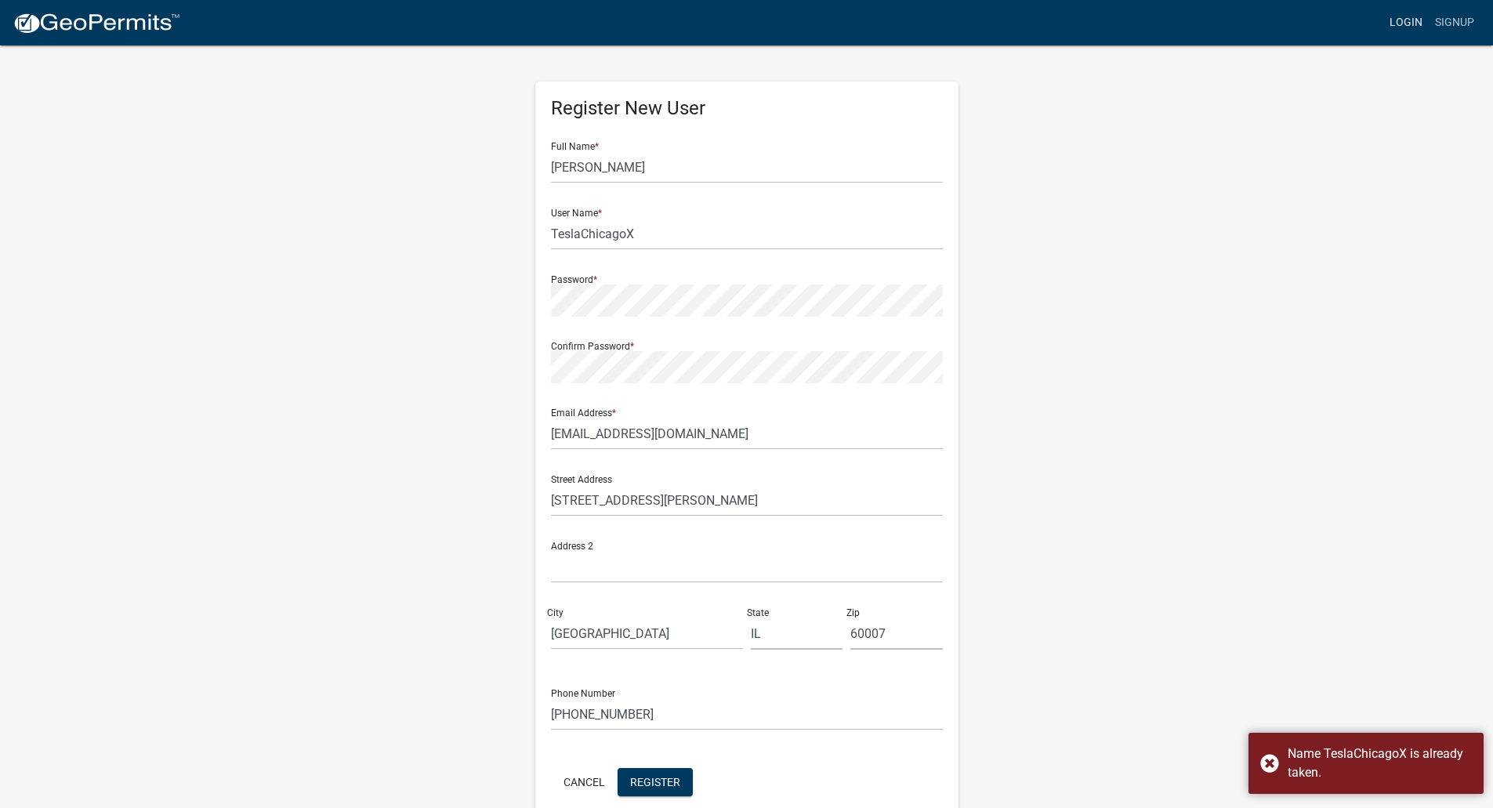 This screenshot has height=808, width=1493. I want to click on div: Name TeslaChicagoX is already taken., so click(1379, 763).